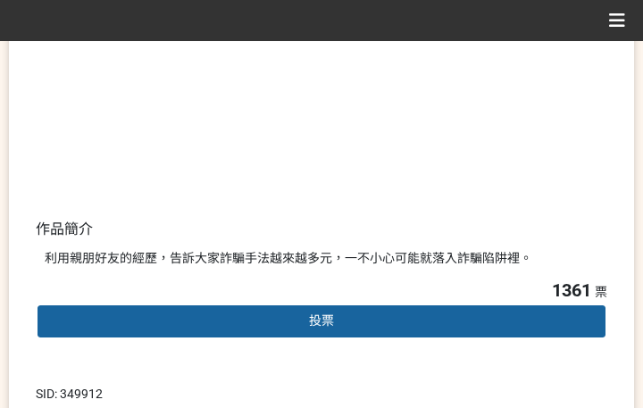  I want to click on span: 作品簡介, so click(64, 229).